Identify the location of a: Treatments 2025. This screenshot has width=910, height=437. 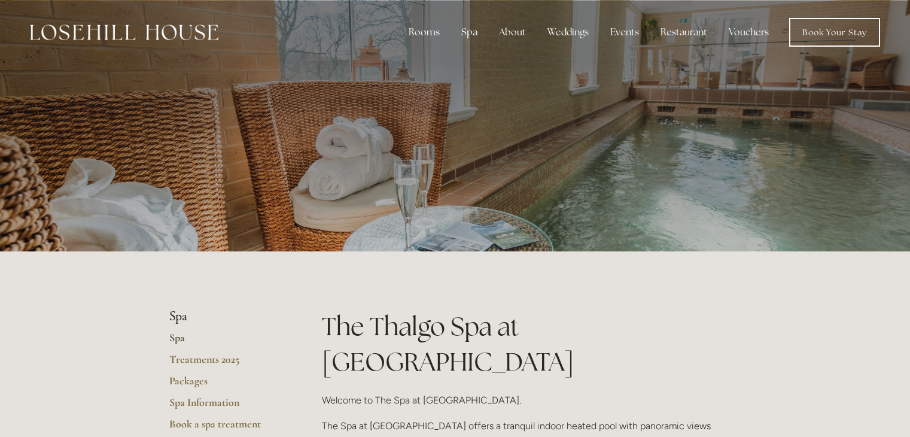
(226, 363).